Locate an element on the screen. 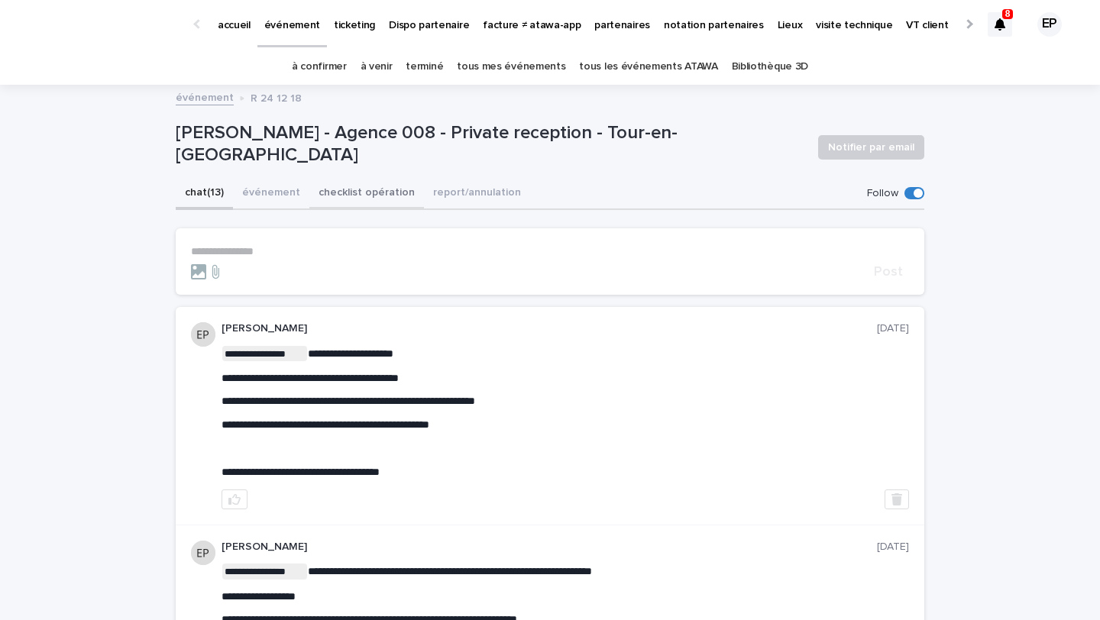 This screenshot has width=1100, height=620. a: tous mes événements is located at coordinates (511, 66).